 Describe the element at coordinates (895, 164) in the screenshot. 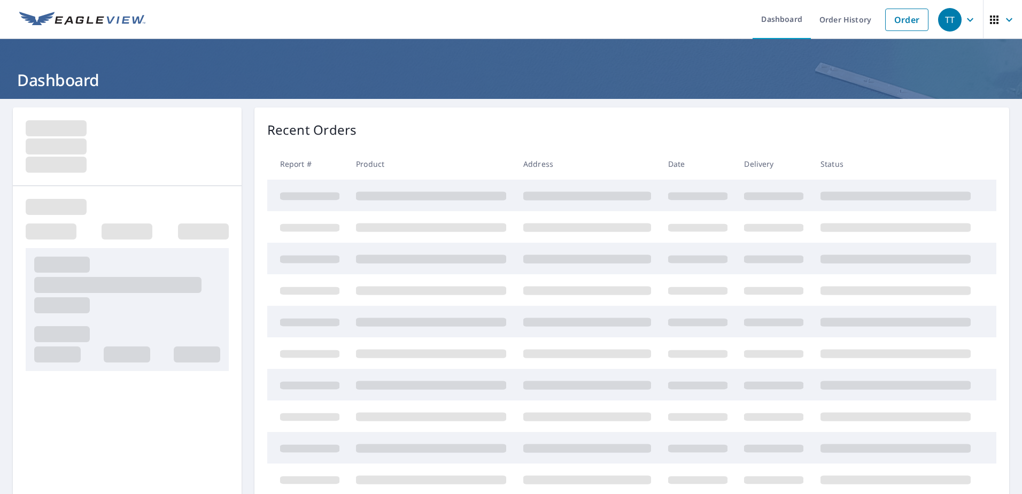

I see `th: Status` at that location.